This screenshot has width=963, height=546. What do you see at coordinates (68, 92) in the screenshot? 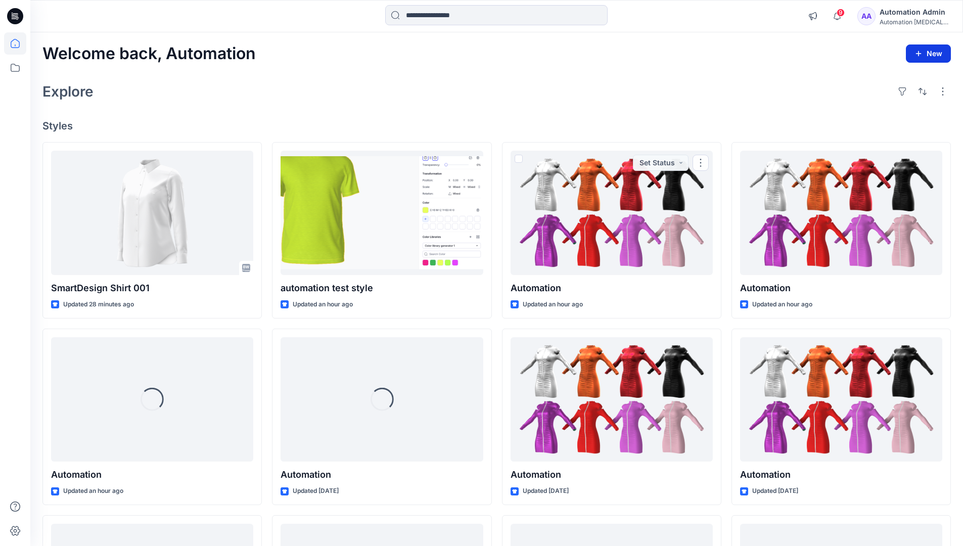
I see `h2: Explore` at bounding box center [68, 92].